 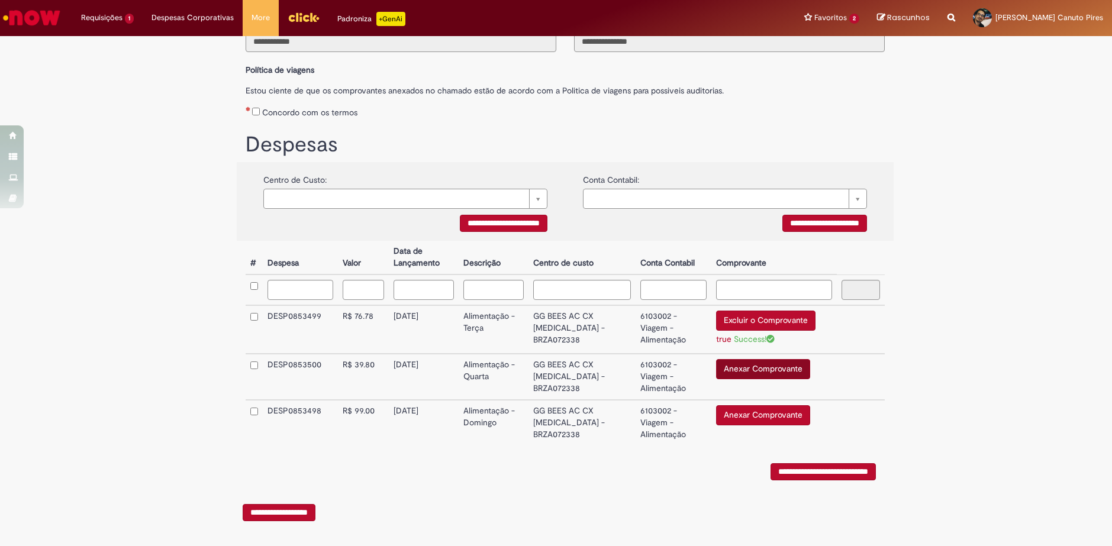 What do you see at coordinates (831, 18) in the screenshot?
I see `span: Favoritos` at bounding box center [831, 18].